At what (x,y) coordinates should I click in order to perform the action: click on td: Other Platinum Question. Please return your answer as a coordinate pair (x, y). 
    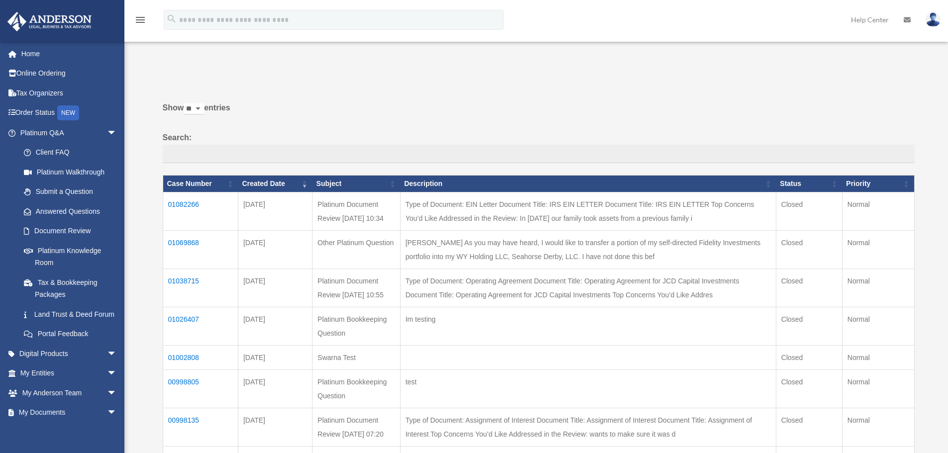
    Looking at the image, I should click on (356, 249).